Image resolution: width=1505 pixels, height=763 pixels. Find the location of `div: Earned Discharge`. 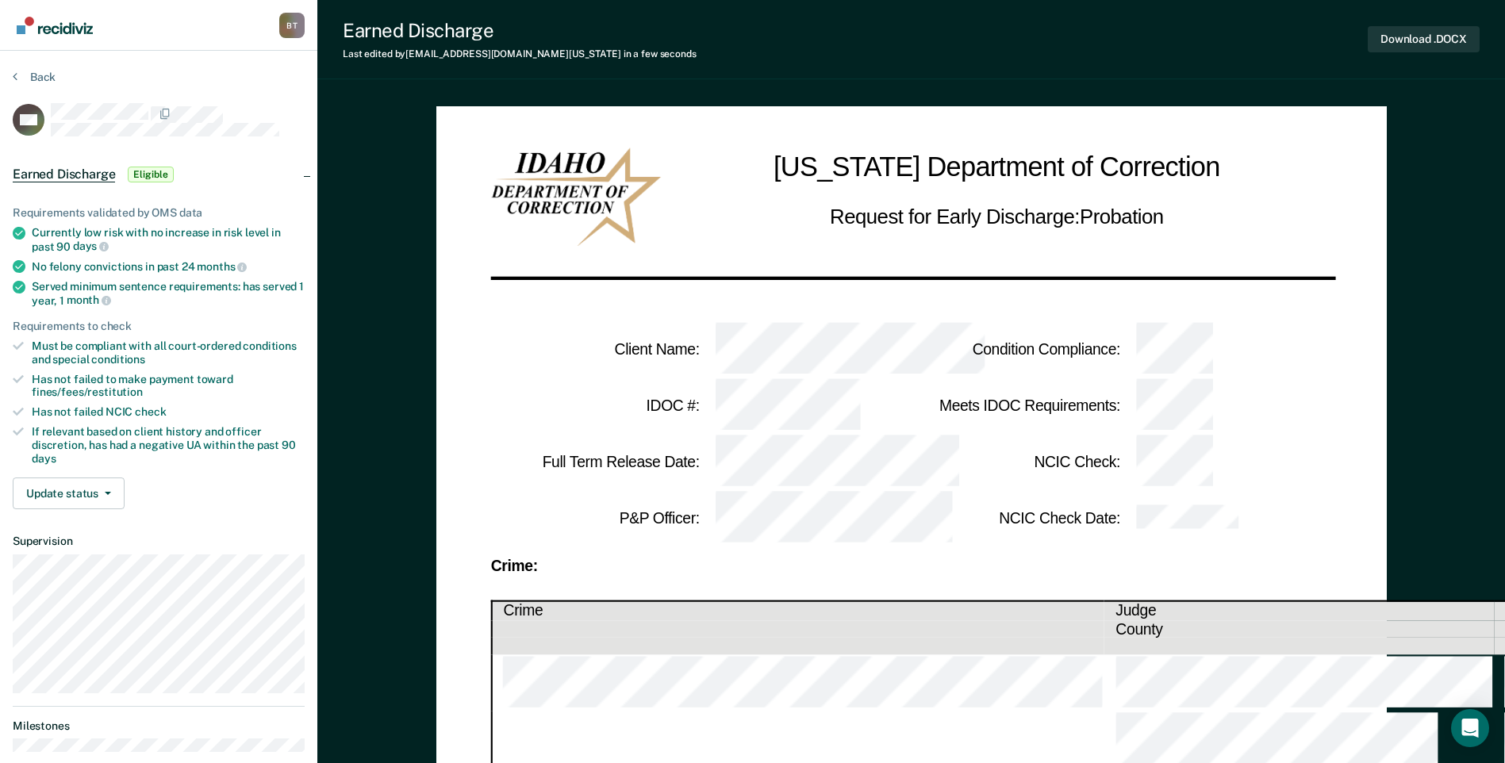

div: Earned Discharge is located at coordinates (520, 30).